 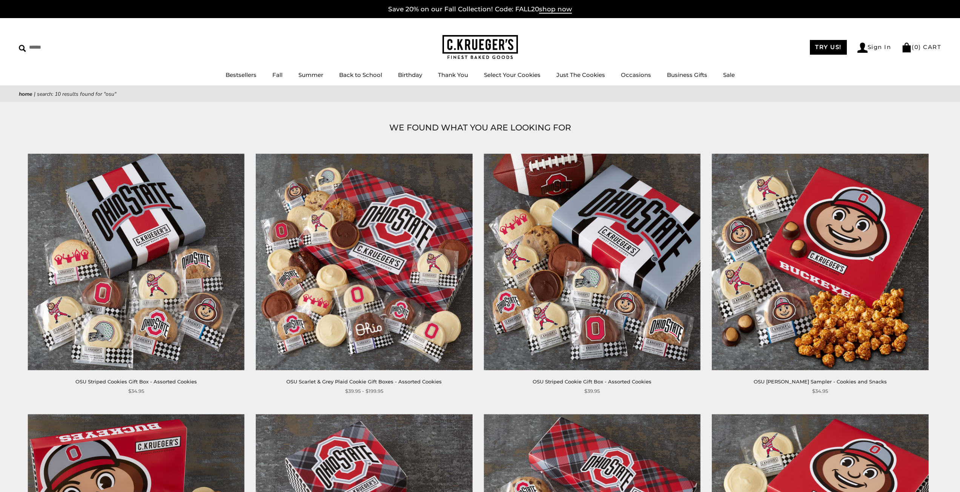 What do you see at coordinates (820, 262) in the screenshot?
I see `a: OSU Brutus Buckeye Sampler - Cookies and Snacks` at bounding box center [820, 262].